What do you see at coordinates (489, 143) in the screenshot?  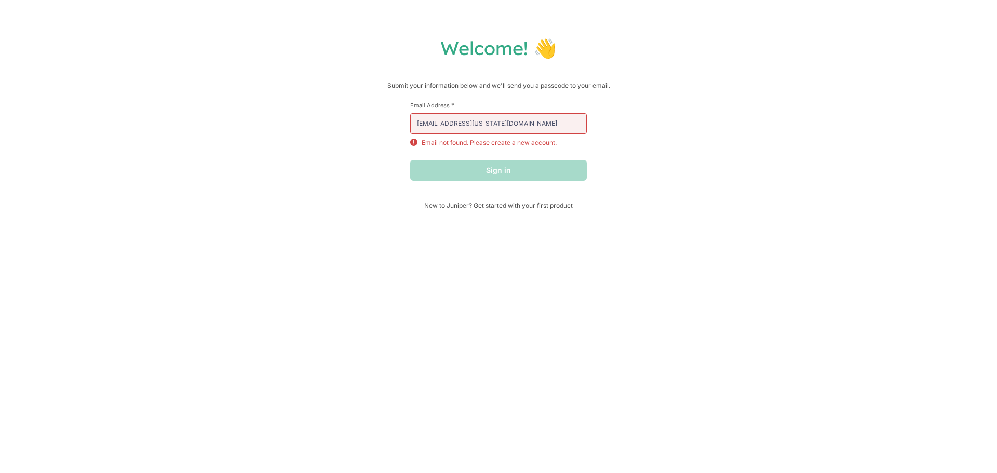 I see `p: Email not found. Please create a new account.` at bounding box center [489, 143].